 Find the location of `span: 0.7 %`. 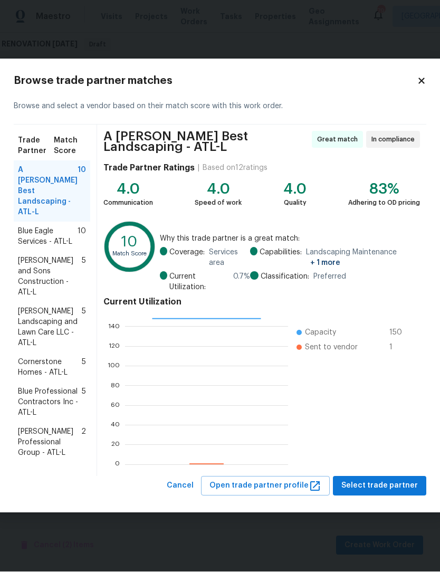

span: 0.7 % is located at coordinates (242, 282).